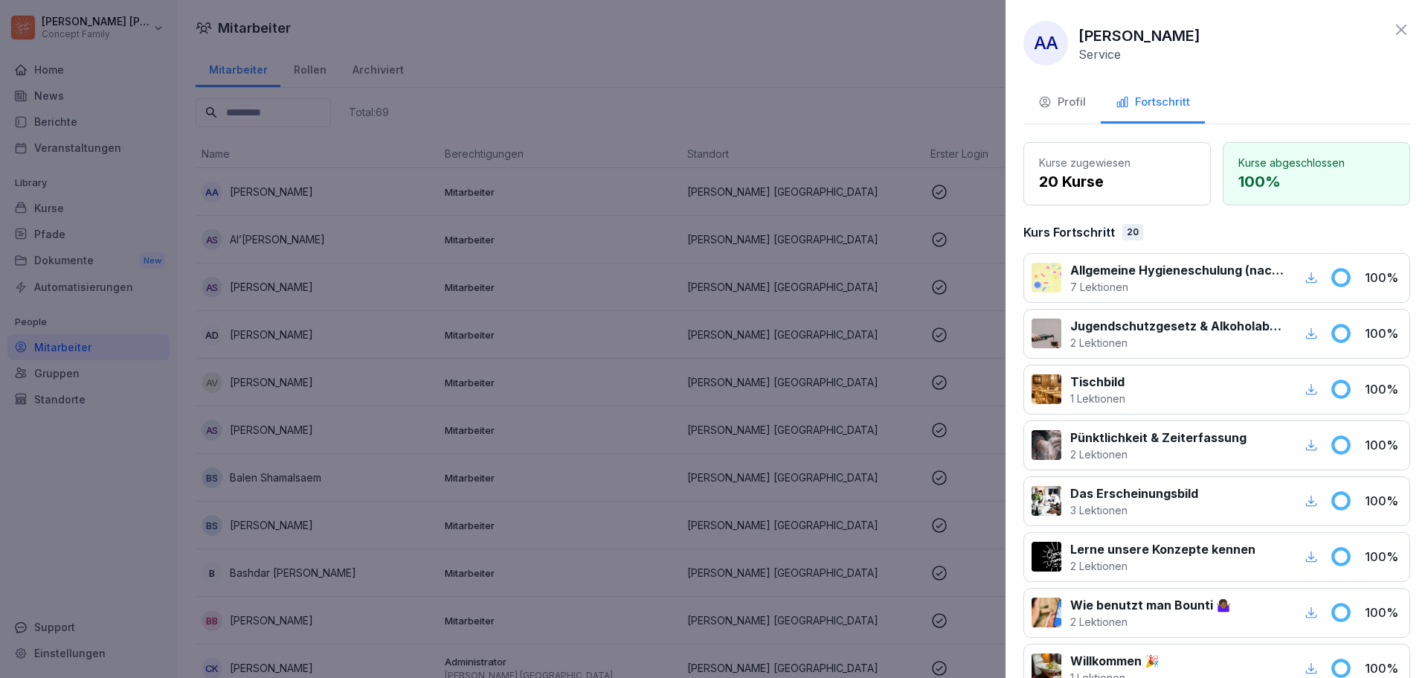 Image resolution: width=1428 pixels, height=678 pixels. Describe the element at coordinates (1158, 437) in the screenshot. I see `p: Pünktlichkeit & Zeiterfassung` at that location.